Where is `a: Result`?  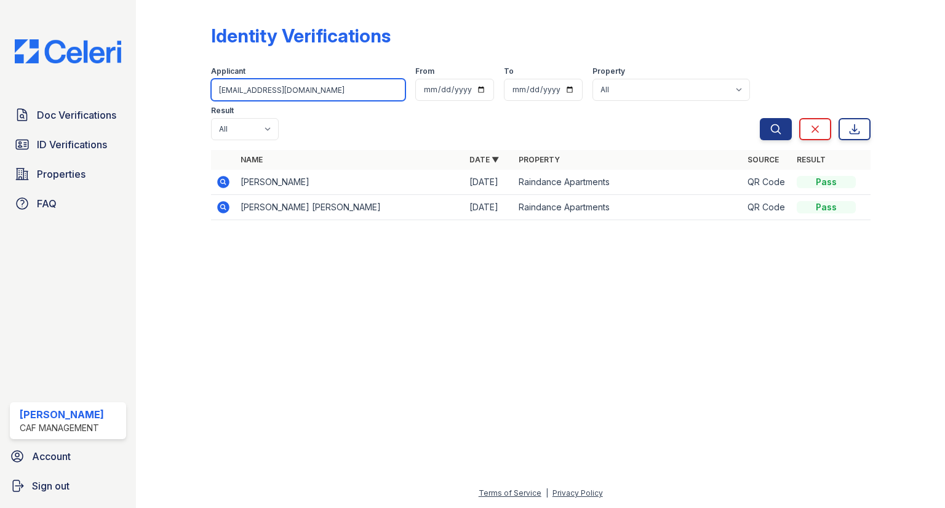 a: Result is located at coordinates (811, 159).